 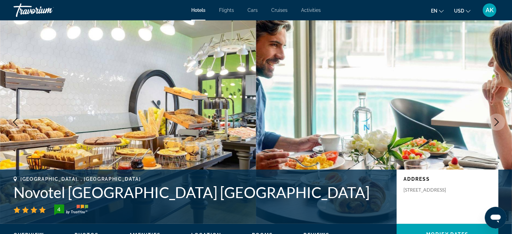 What do you see at coordinates (497, 122) in the screenshot?
I see `button: Next image` at bounding box center [497, 122].